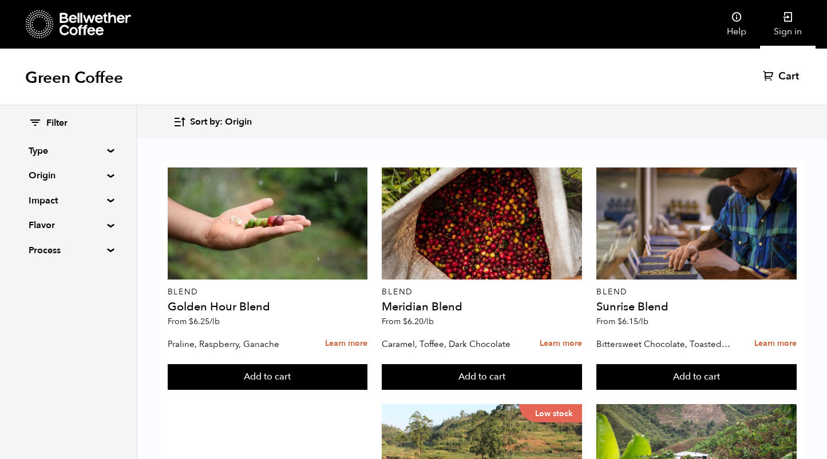  What do you see at coordinates (204, 321) in the screenshot?
I see `bdi: 6.25` at bounding box center [204, 321].